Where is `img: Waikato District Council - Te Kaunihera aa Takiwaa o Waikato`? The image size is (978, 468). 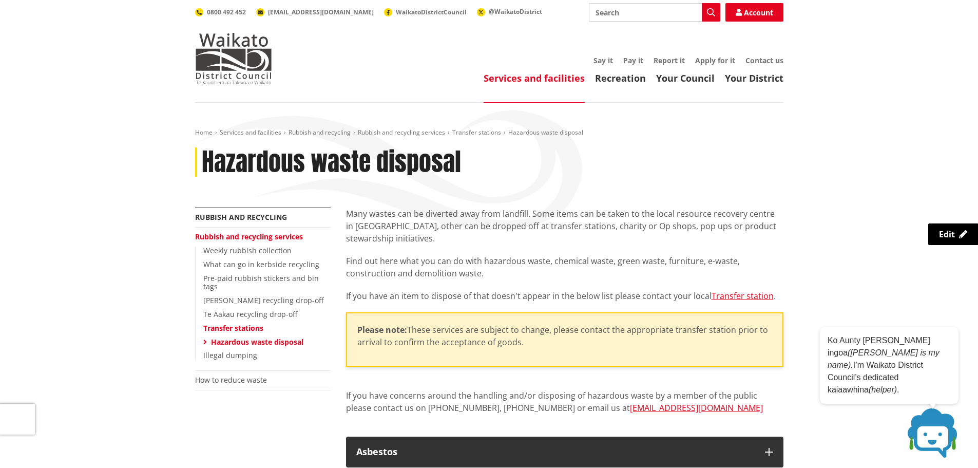
img: Waikato District Council - Te Kaunihera aa Takiwaa o Waikato is located at coordinates (234, 59).